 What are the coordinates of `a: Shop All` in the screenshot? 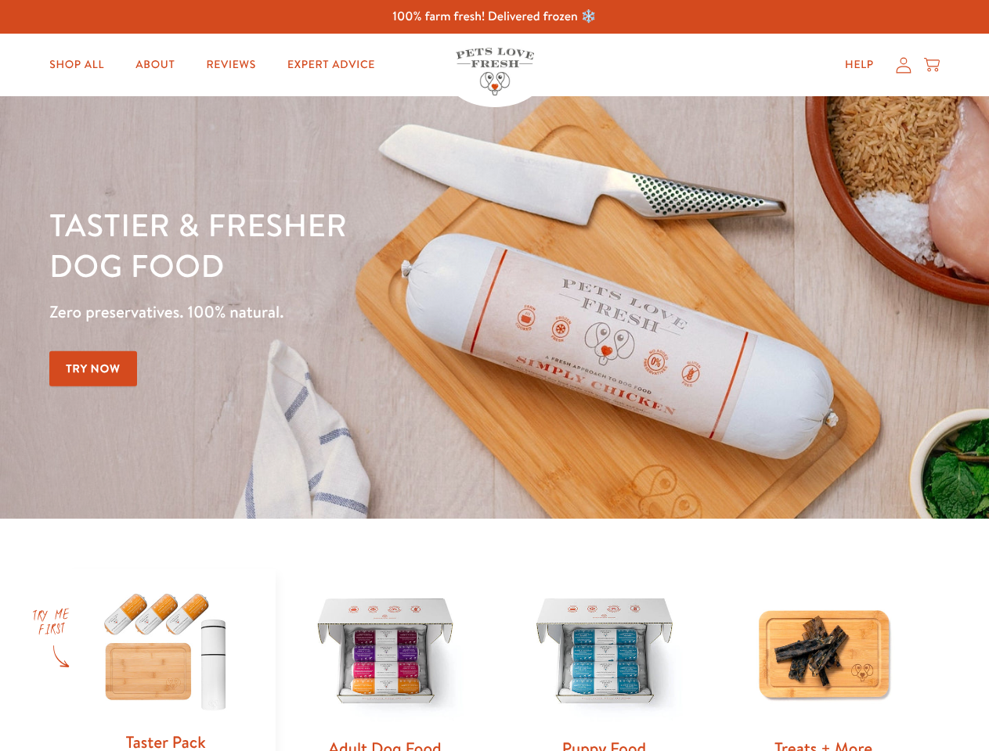 It's located at (77, 65).